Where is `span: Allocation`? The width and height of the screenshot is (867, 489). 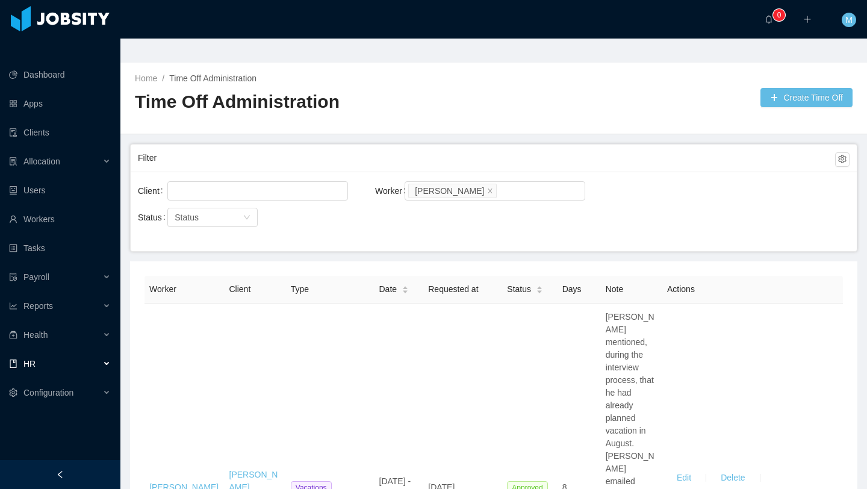 span: Allocation is located at coordinates (42, 161).